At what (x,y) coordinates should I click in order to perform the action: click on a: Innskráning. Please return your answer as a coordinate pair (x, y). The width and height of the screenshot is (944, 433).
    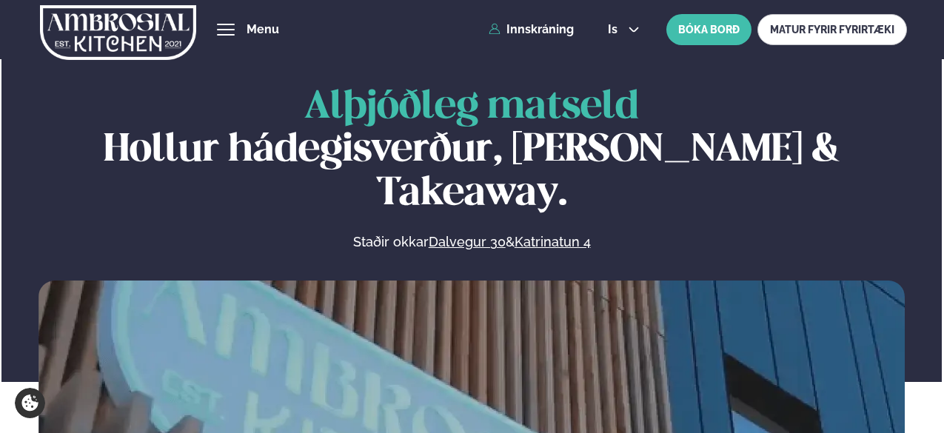
    Looking at the image, I should click on (531, 30).